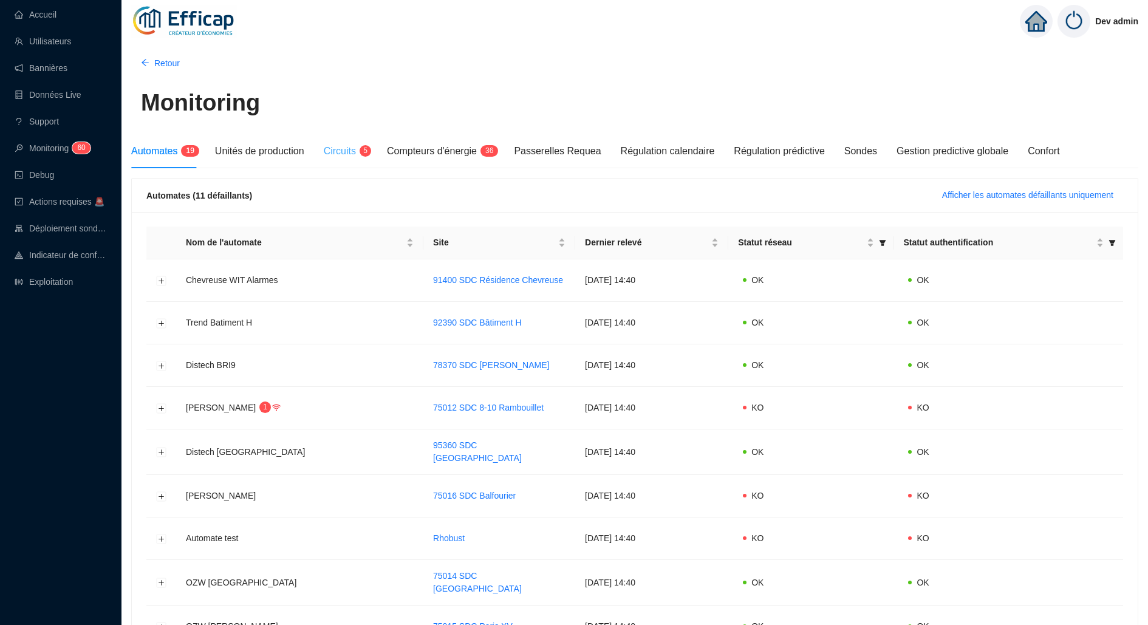 The width and height of the screenshot is (1148, 625). Describe the element at coordinates (61, 255) in the screenshot. I see `a: heat-mapIndicateur de confort` at that location.